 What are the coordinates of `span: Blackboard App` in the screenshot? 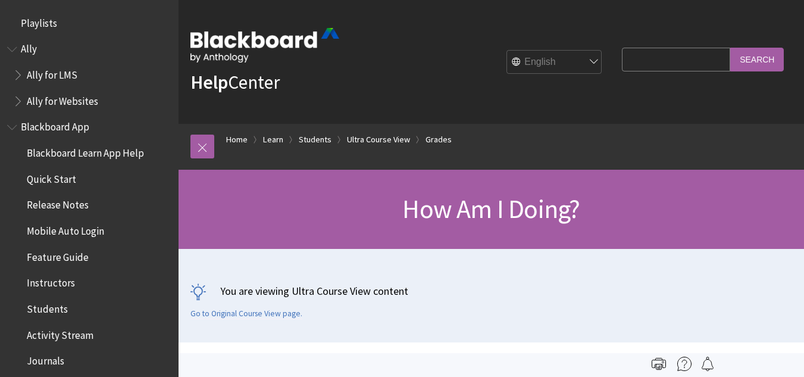 It's located at (55, 125).